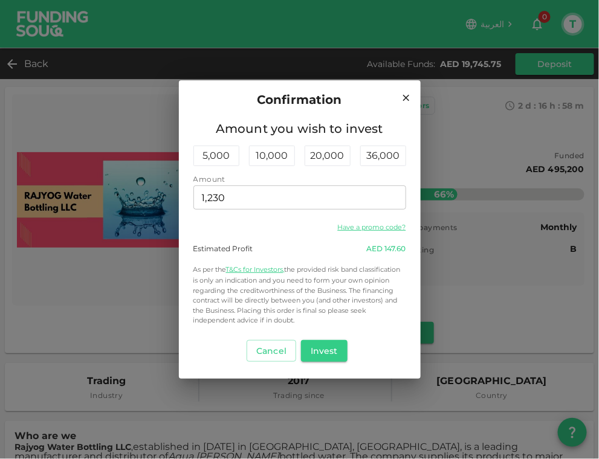 Image resolution: width=599 pixels, height=459 pixels. Describe the element at coordinates (300, 198) in the screenshot. I see `div: amount` at that location.